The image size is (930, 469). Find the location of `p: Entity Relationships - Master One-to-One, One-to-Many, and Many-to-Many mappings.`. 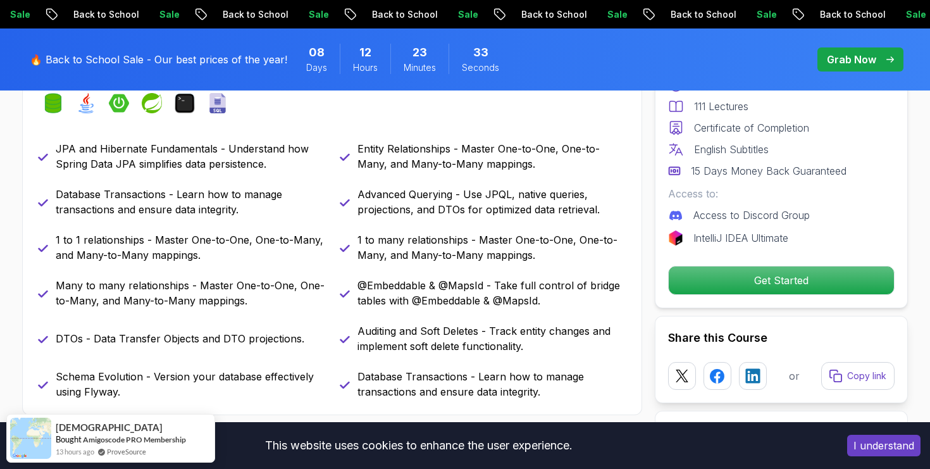

p: Entity Relationships - Master One-to-One, One-to-Many, and Many-to-Many mappings. is located at coordinates (492, 156).